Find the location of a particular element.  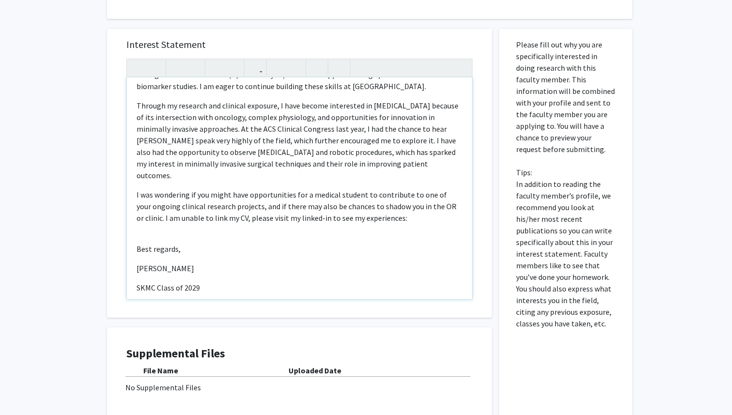

p: SKMC Class of 2029 is located at coordinates (299, 287).